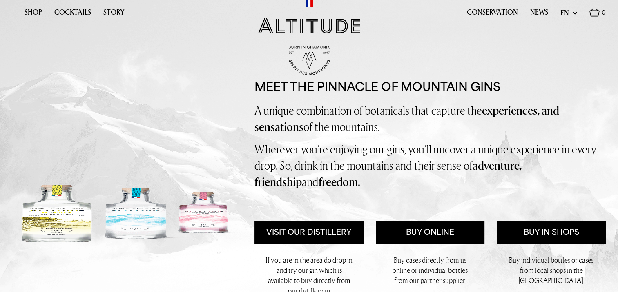 Image resolution: width=618 pixels, height=292 pixels. Describe the element at coordinates (33, 14) in the screenshot. I see `a: Shop` at that location.